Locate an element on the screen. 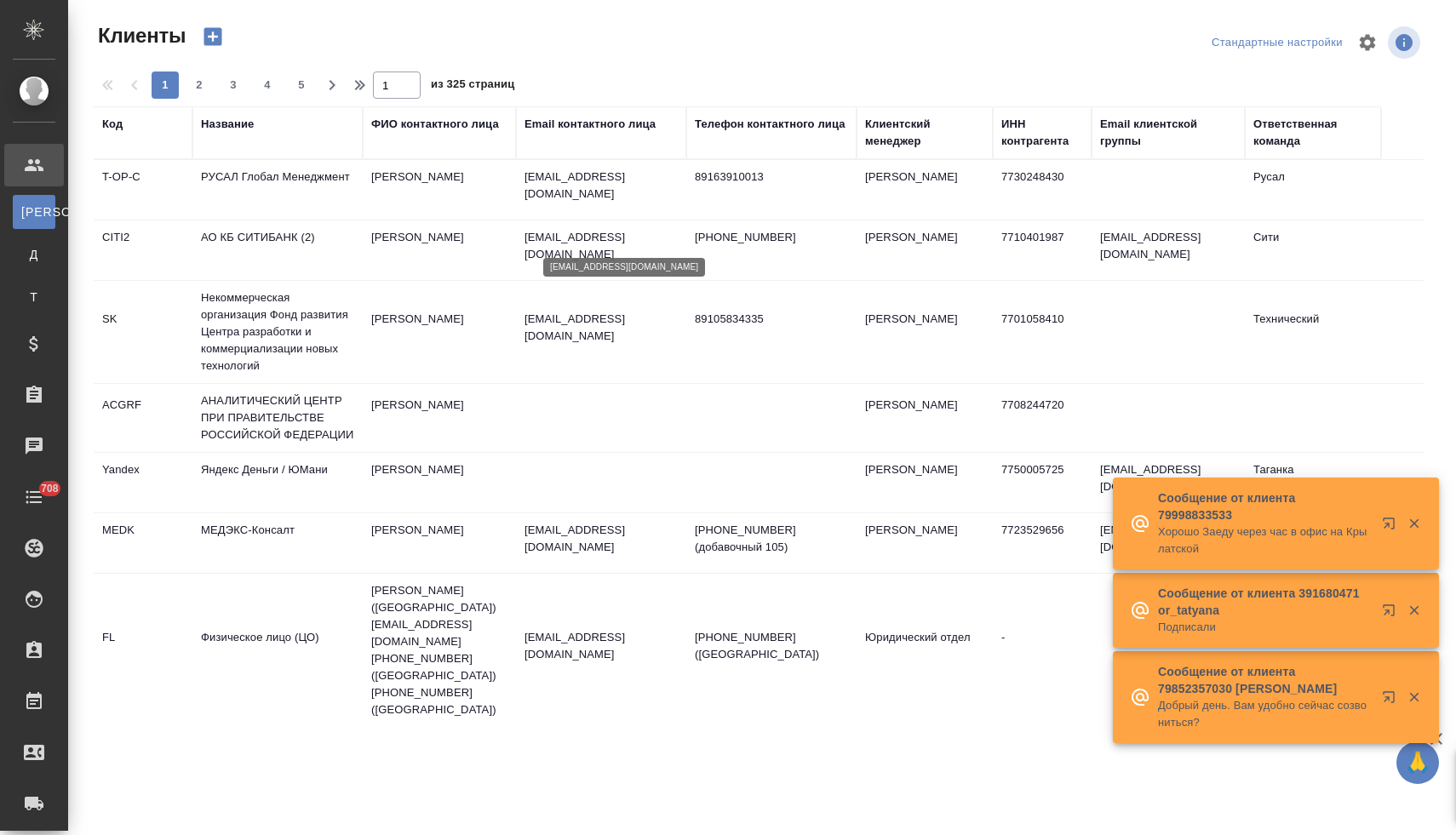 The height and width of the screenshot is (835, 1456). td: Некоммерческая организация Фонд развития Центра разработки и коммерциализации новых технологий is located at coordinates (278, 332).